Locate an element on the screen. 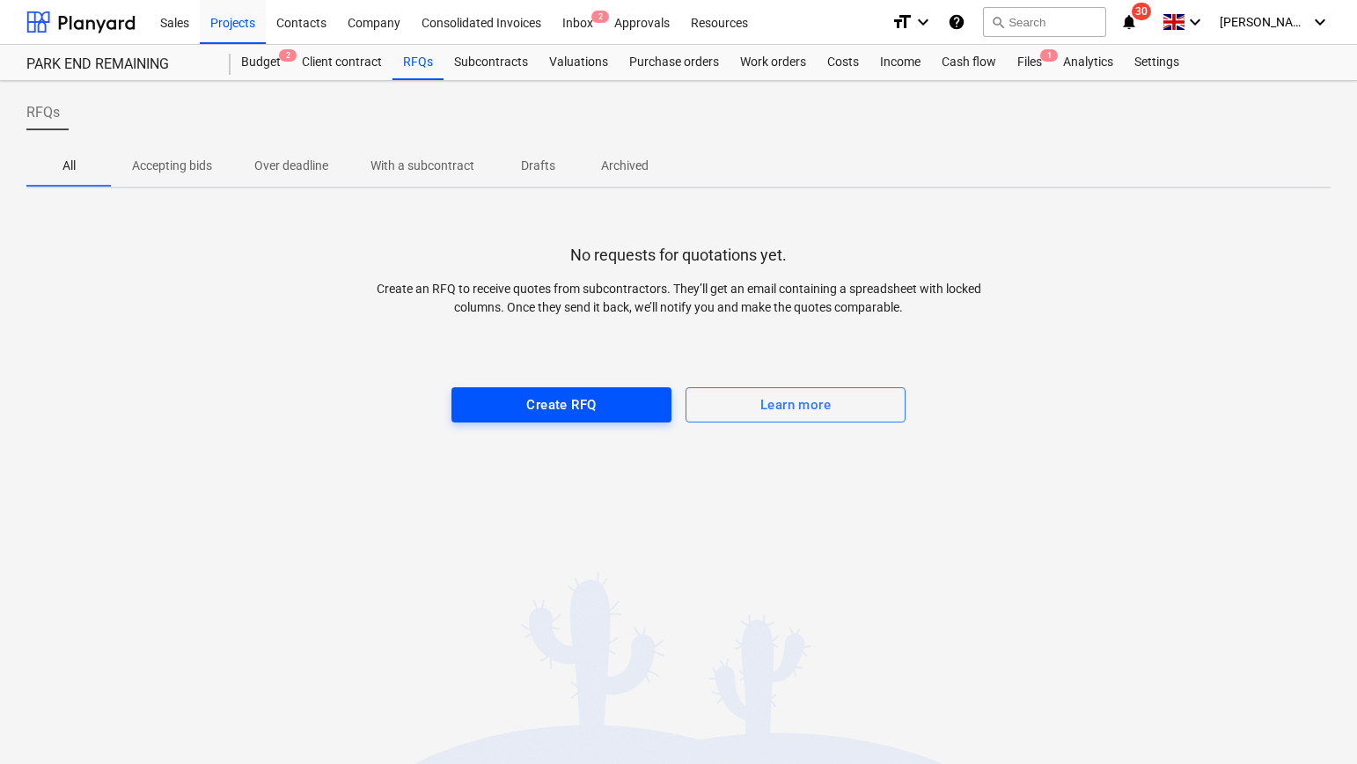 The width and height of the screenshot is (1357, 764). a: Files1 is located at coordinates (1030, 62).